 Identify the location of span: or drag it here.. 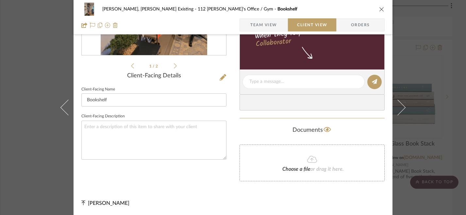
(327, 169).